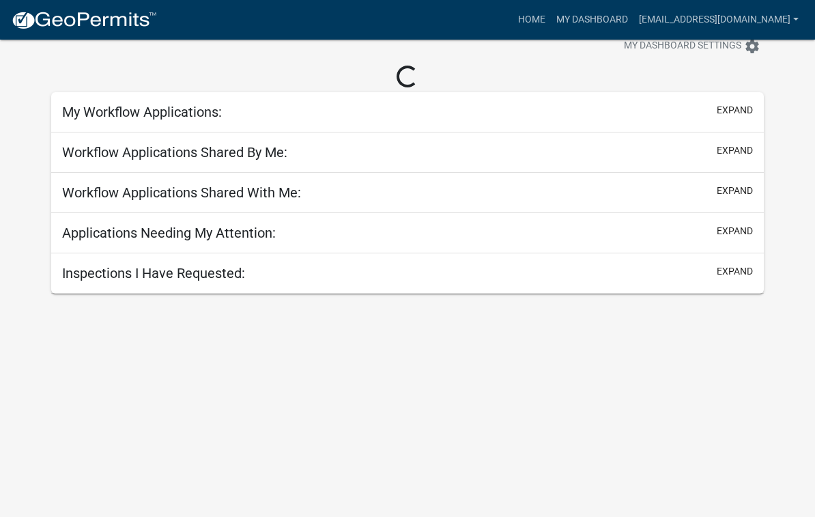 The image size is (815, 517). Describe the element at coordinates (169, 233) in the screenshot. I see `h5: Applications Needing My Attention:` at that location.